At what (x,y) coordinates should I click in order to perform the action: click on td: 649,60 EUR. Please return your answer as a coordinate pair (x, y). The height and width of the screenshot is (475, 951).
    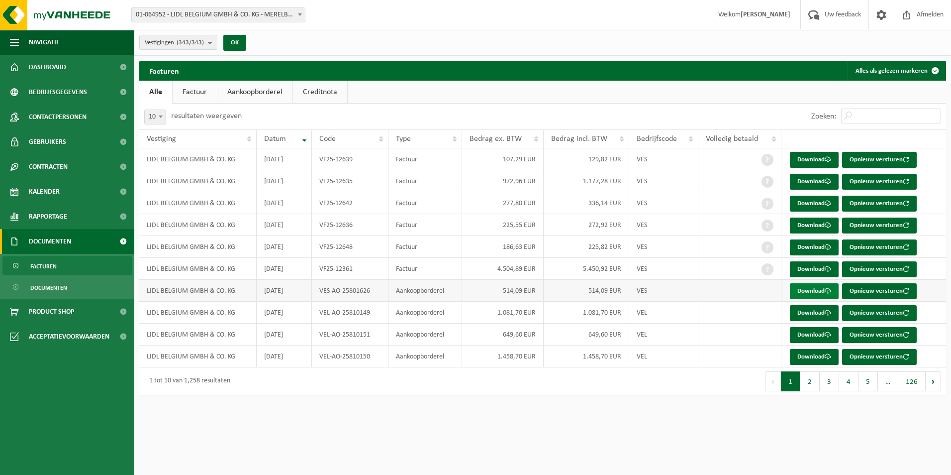
    Looking at the image, I should click on (587, 334).